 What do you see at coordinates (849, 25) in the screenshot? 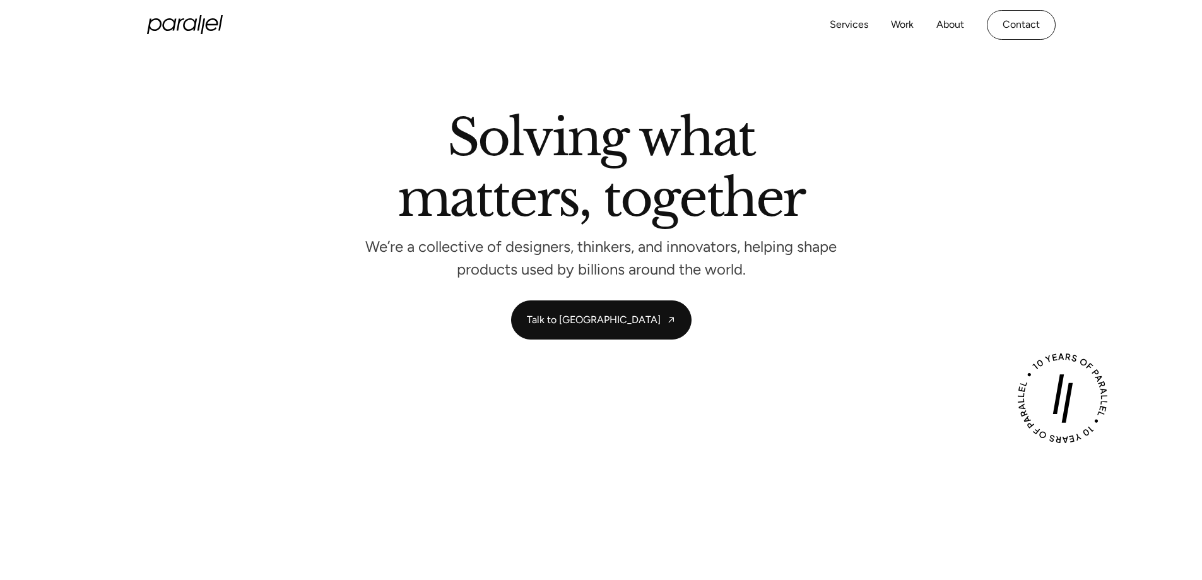
I see `a: Services` at bounding box center [849, 25].